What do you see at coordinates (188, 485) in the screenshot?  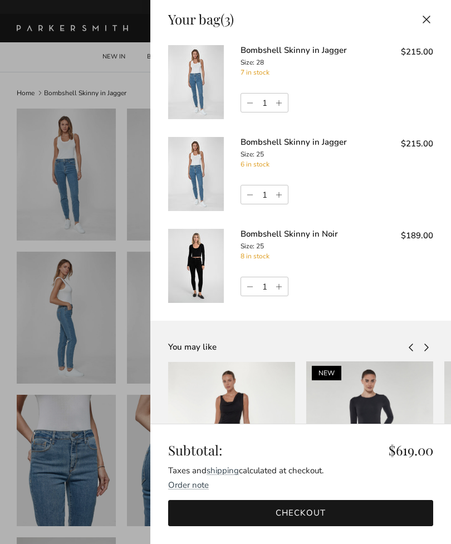 I see `toggle-target: Order note` at bounding box center [188, 485].